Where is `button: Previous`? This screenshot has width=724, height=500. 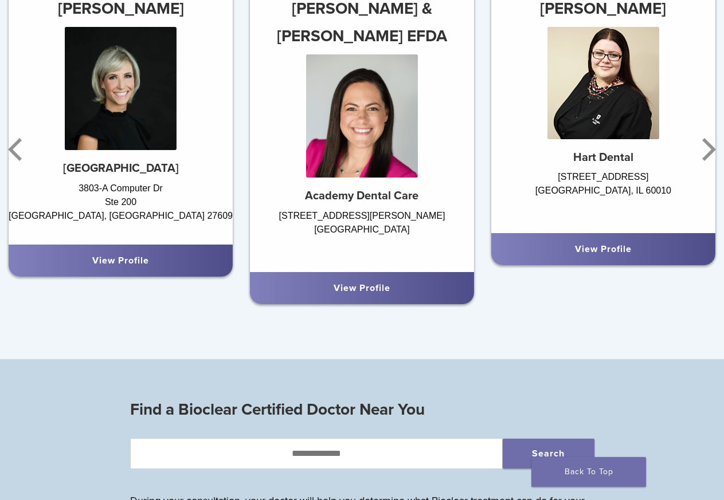 button: Previous is located at coordinates (17, 150).